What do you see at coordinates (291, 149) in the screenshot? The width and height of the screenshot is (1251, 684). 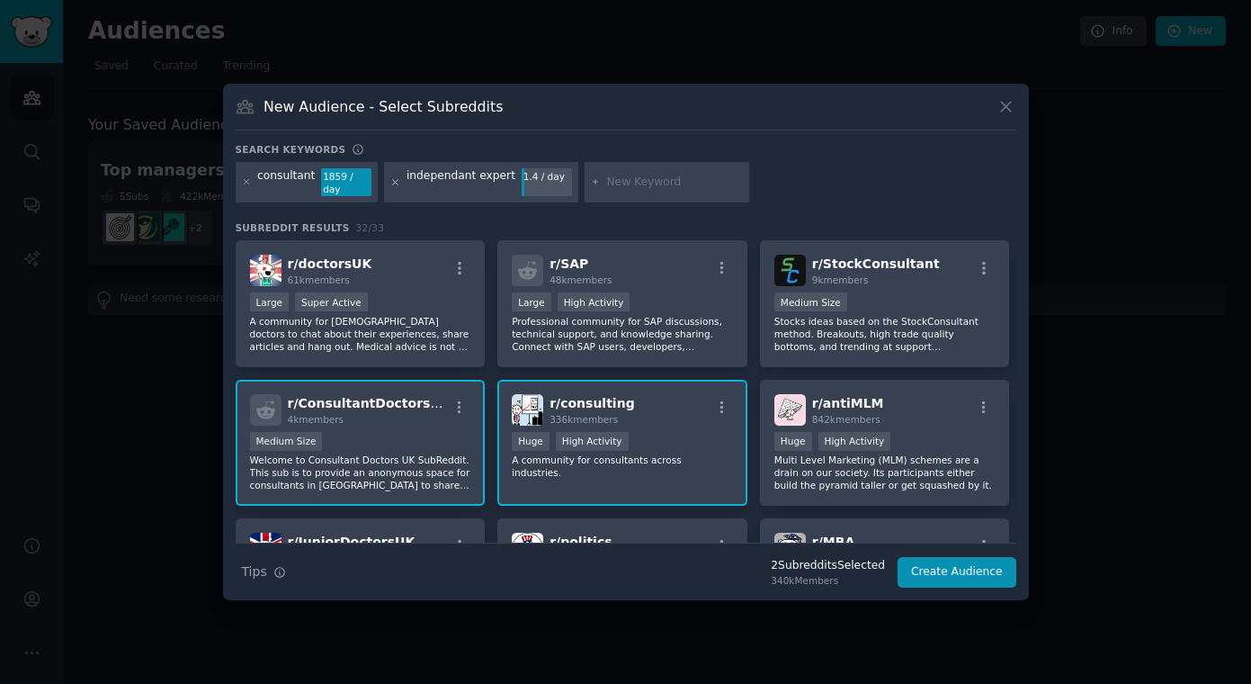 I see `h3: Search keywords` at bounding box center [291, 149].